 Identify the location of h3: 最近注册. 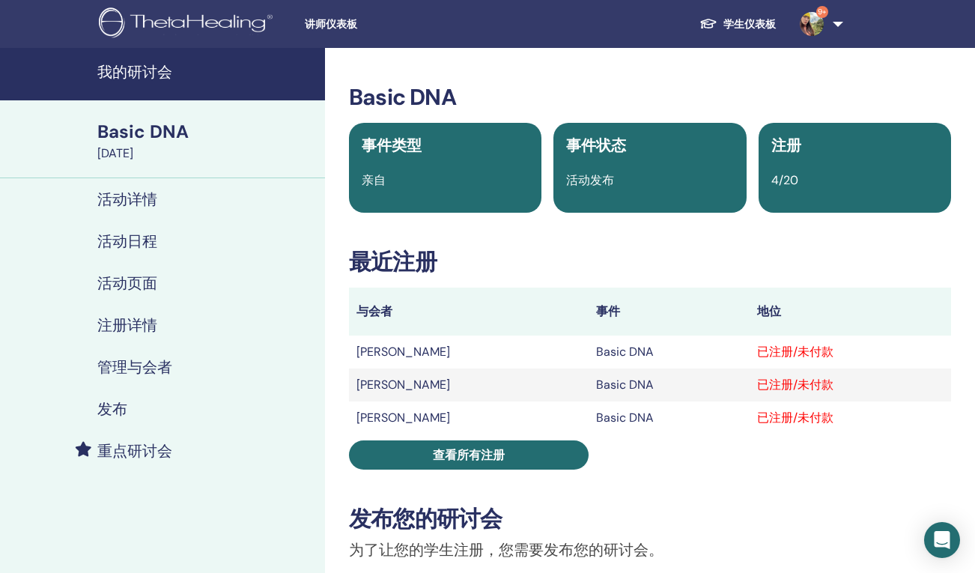
(650, 262).